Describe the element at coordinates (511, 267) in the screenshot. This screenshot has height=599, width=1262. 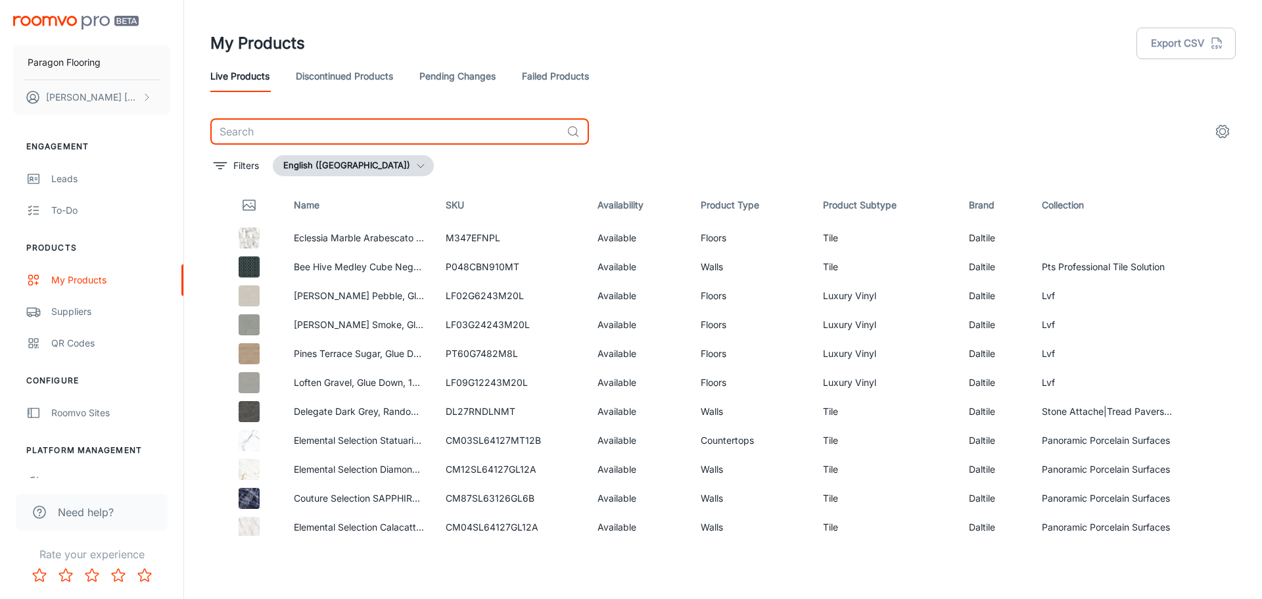
I see `td: P048CBN910MT` at that location.